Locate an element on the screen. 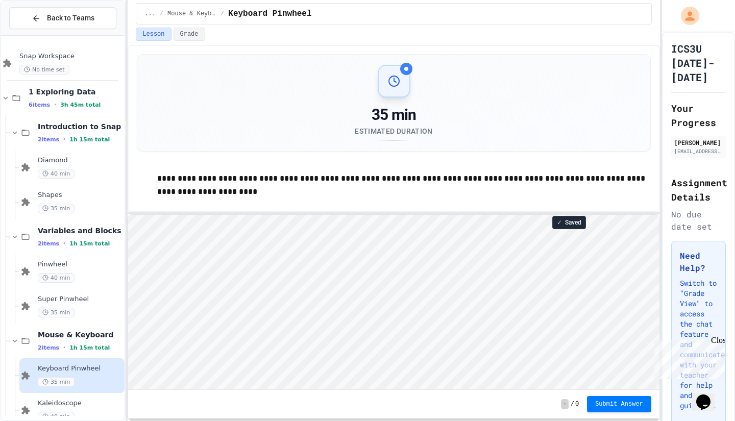 The width and height of the screenshot is (735, 421). span: No time set is located at coordinates (44, 69).